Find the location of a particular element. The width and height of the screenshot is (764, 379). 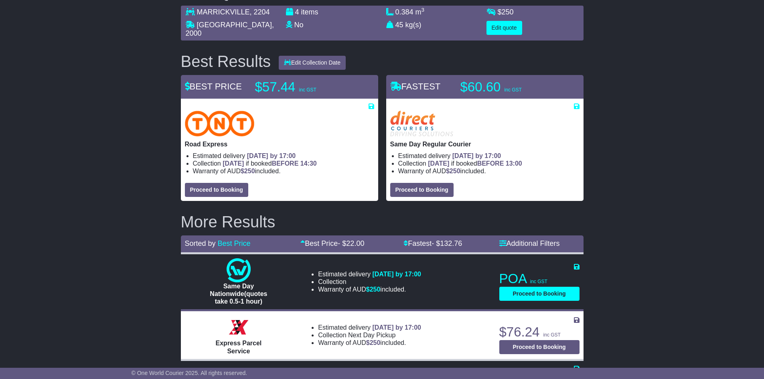

span: 132.76 is located at coordinates (451, 243).